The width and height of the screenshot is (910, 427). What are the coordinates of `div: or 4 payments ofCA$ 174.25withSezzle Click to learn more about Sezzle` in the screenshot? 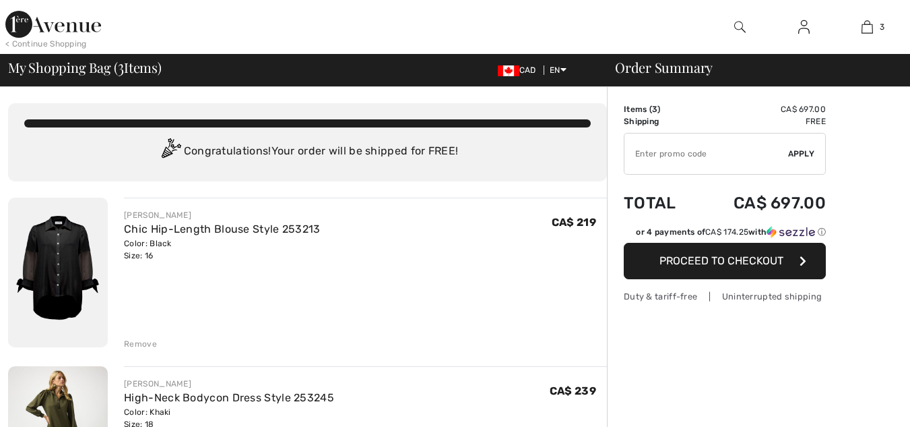 It's located at (725, 234).